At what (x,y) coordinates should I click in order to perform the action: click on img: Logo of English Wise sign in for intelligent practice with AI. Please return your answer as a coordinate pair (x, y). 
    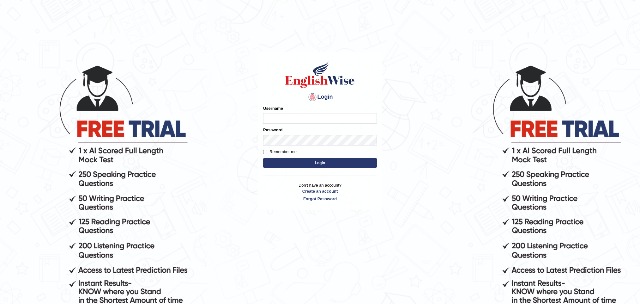
    Looking at the image, I should click on (320, 75).